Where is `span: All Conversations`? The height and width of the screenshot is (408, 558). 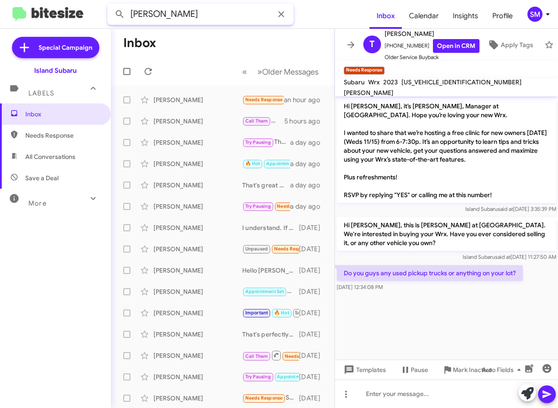 span: All Conversations is located at coordinates (50, 157).